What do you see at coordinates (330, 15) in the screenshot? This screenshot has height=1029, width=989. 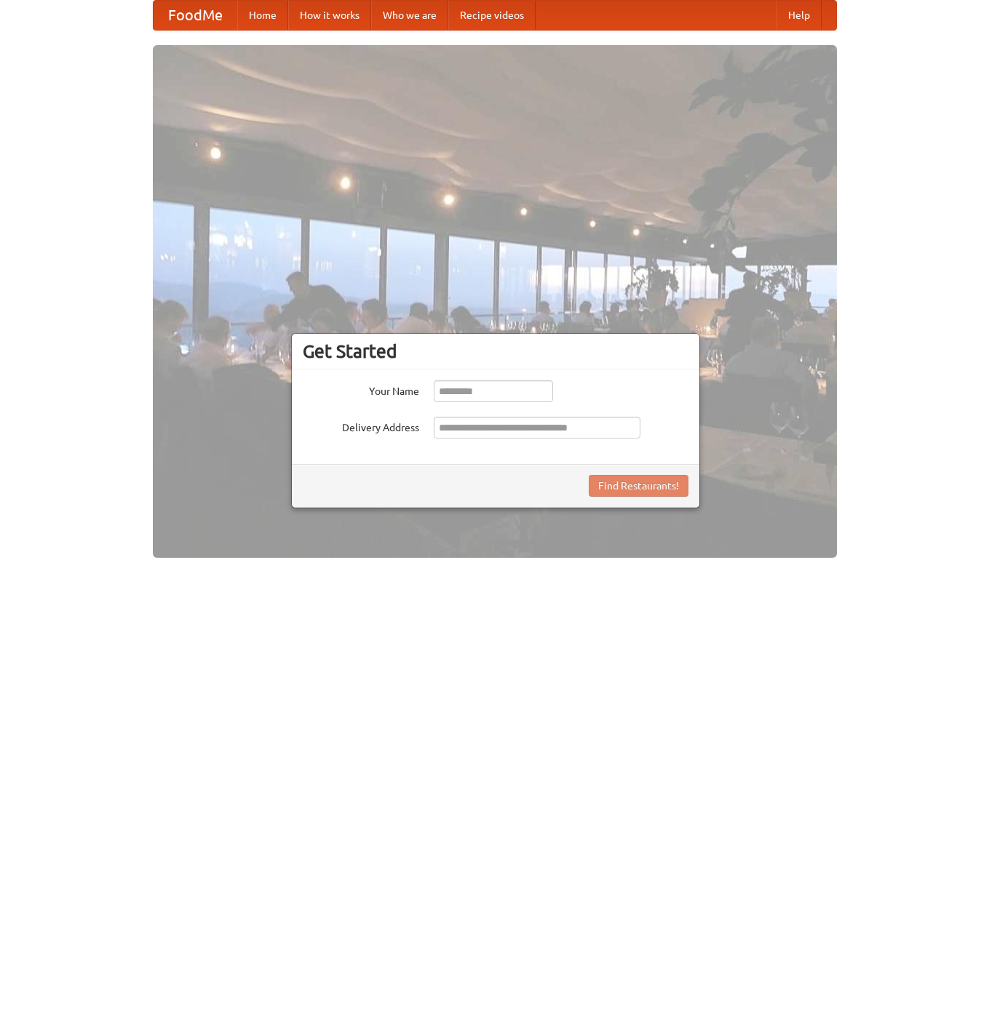 I see `a: How it works` at bounding box center [330, 15].